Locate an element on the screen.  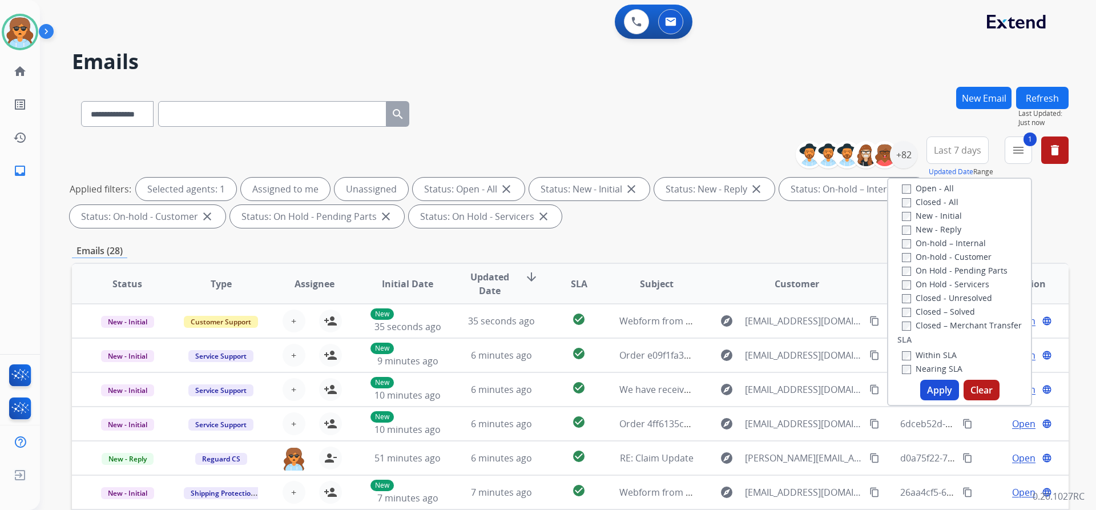
span: Type is located at coordinates (221, 284).